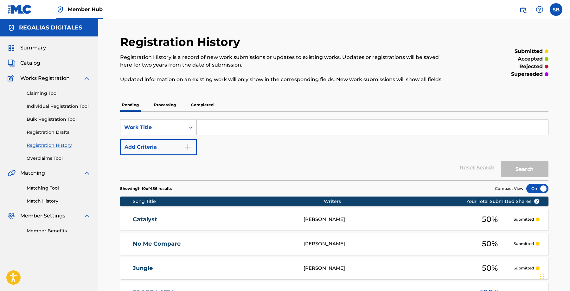  What do you see at coordinates (59, 93) in the screenshot?
I see `a: Claiming Tool` at bounding box center [59, 93].